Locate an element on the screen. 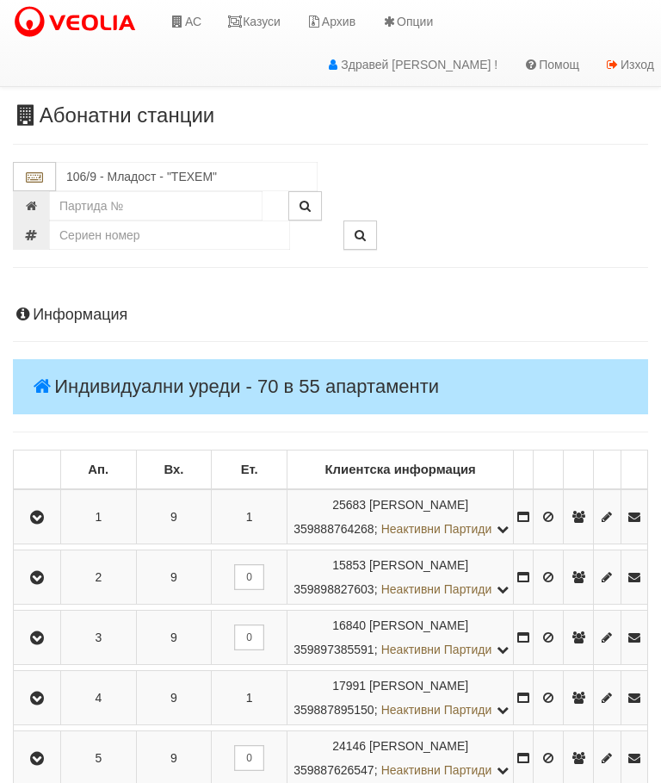 This screenshot has height=783, width=661. a: Помощ is located at coordinates (551, 65).